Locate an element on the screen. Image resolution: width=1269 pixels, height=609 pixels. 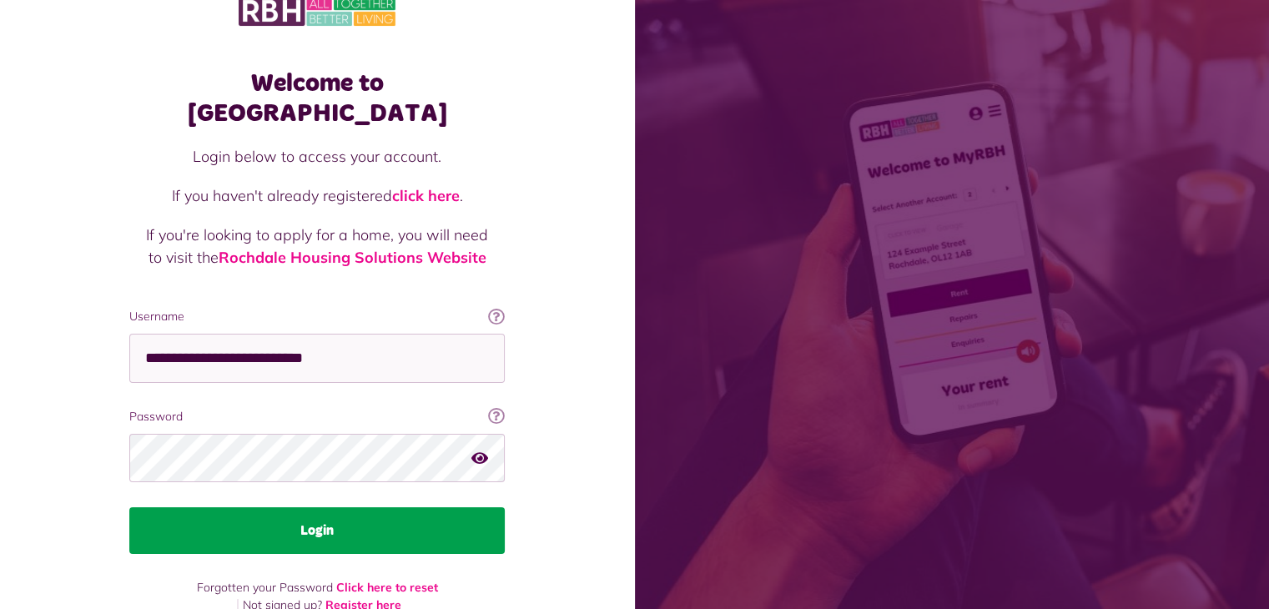
a: click here is located at coordinates (426, 195).